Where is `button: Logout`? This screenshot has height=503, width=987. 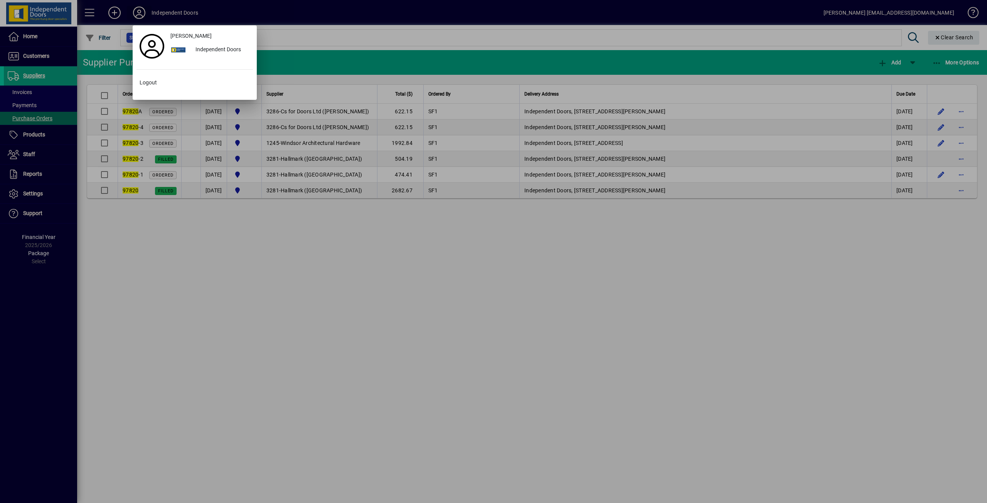
button: Logout is located at coordinates (195, 83).